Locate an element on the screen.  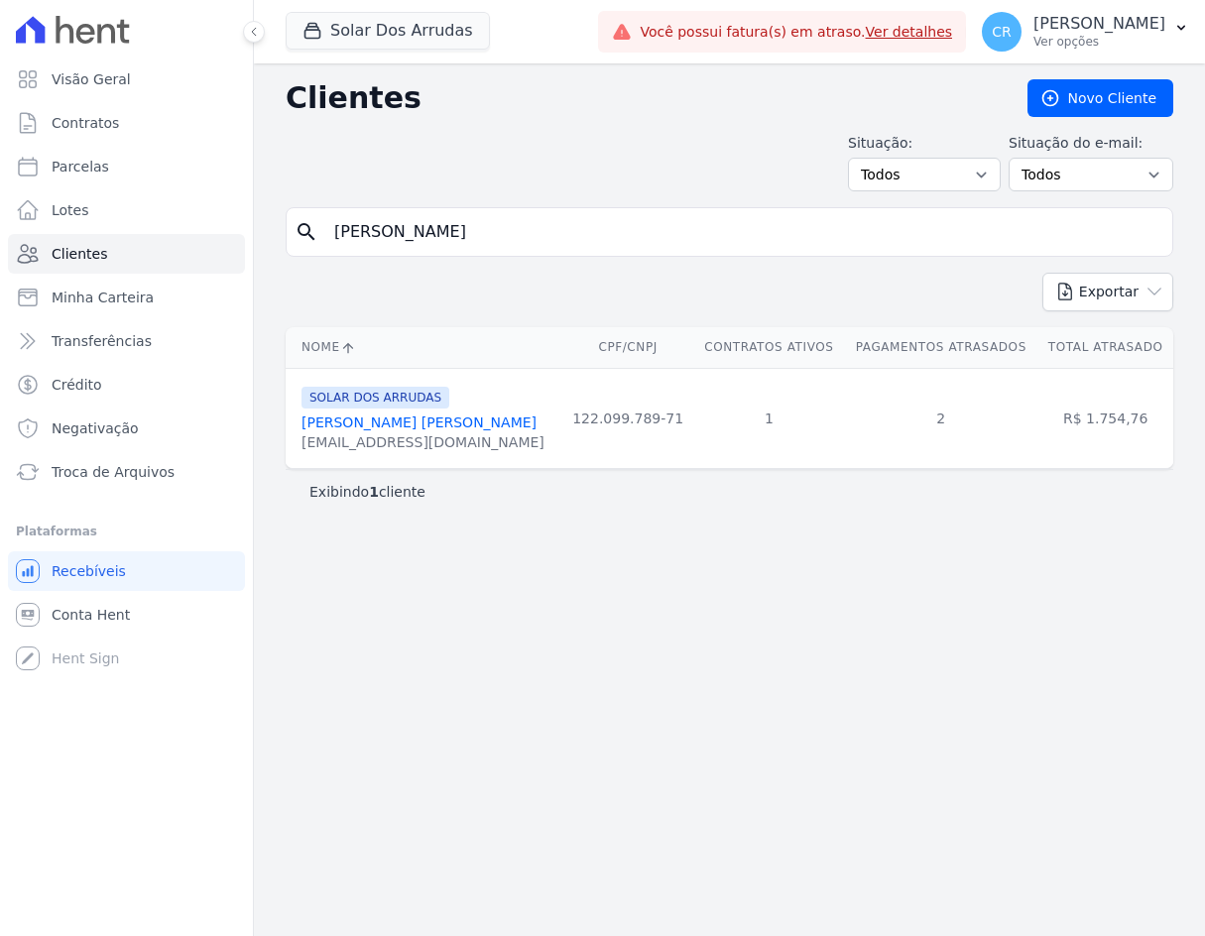
span: Recebíveis is located at coordinates (88, 571).